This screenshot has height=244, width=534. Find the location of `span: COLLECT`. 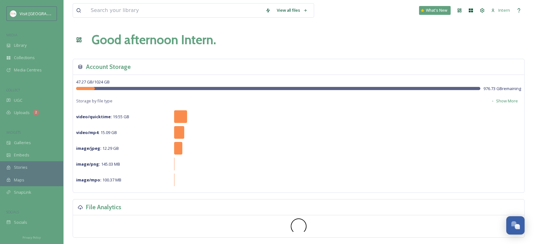

span: COLLECT is located at coordinates (13, 90).